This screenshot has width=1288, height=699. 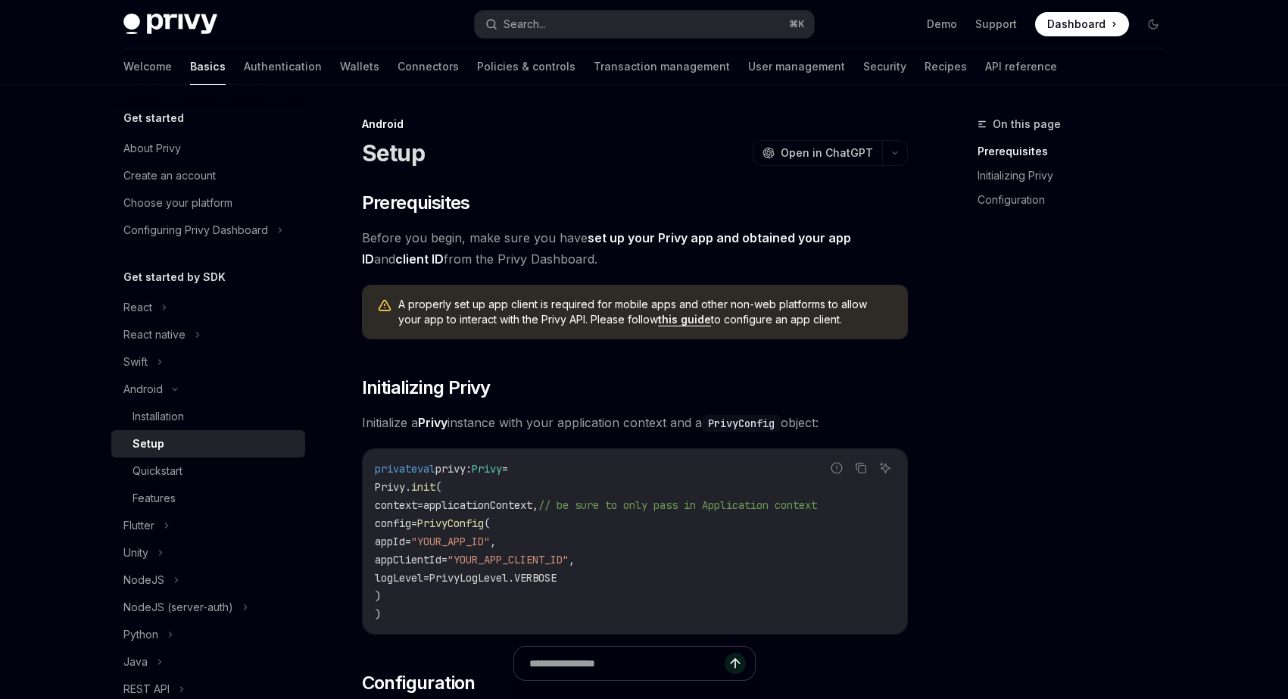 What do you see at coordinates (136, 362) in the screenshot?
I see `div: Swift` at bounding box center [136, 362].